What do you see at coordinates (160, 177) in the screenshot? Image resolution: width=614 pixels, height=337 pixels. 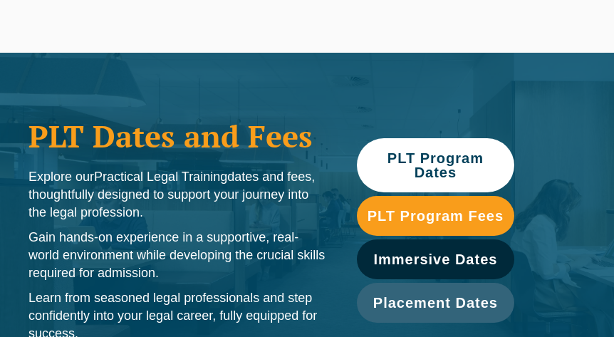 I see `span: Practical Legal Training` at bounding box center [160, 177].